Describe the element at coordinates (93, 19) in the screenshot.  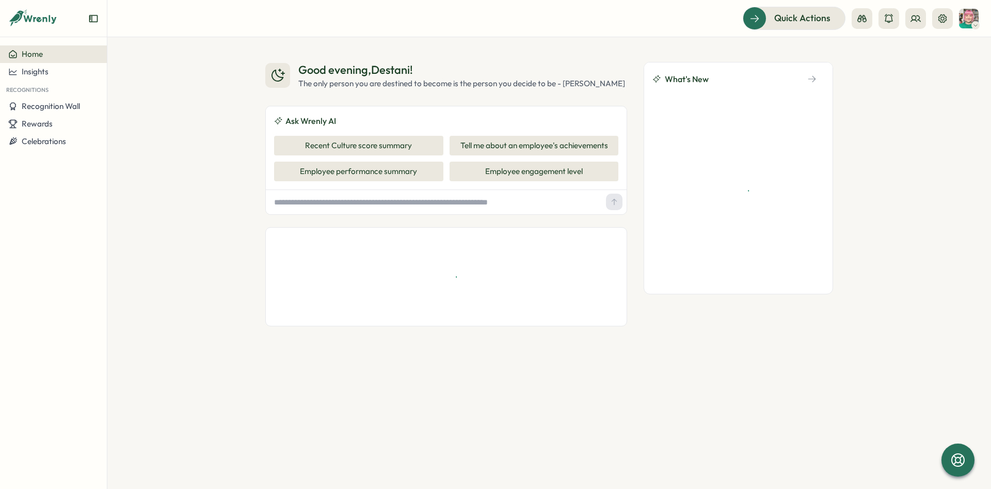
I see `button: Expand sidebar` at that location.